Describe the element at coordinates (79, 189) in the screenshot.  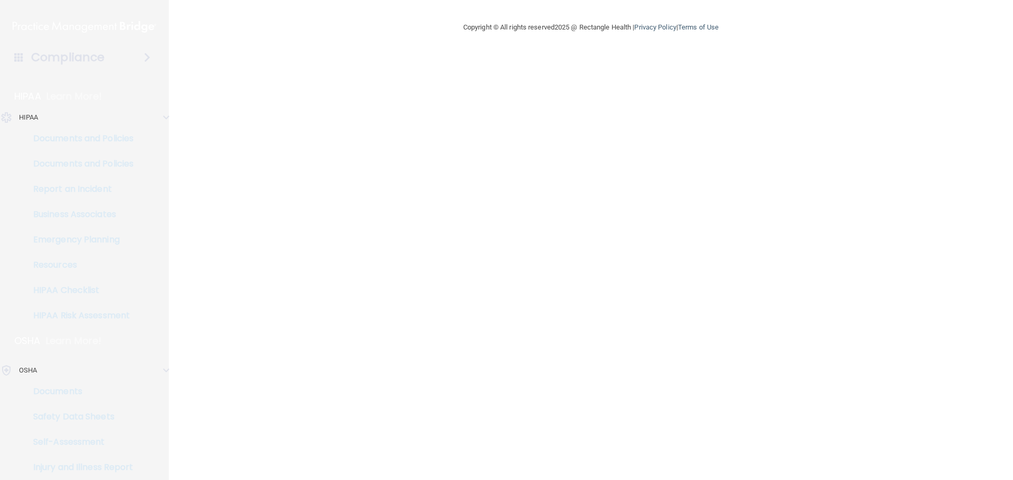
I see `p: Report an Incident` at that location.